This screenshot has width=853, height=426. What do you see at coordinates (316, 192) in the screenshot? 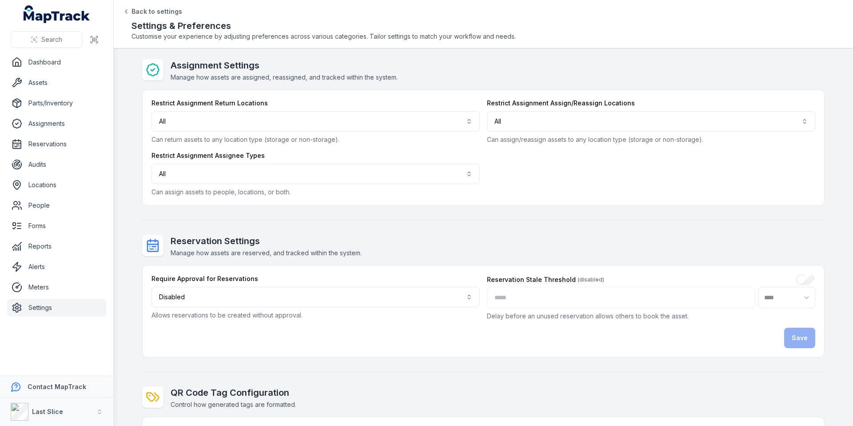
I see `p: Can assign assets to people, locations, or both.` at bounding box center [316, 192].